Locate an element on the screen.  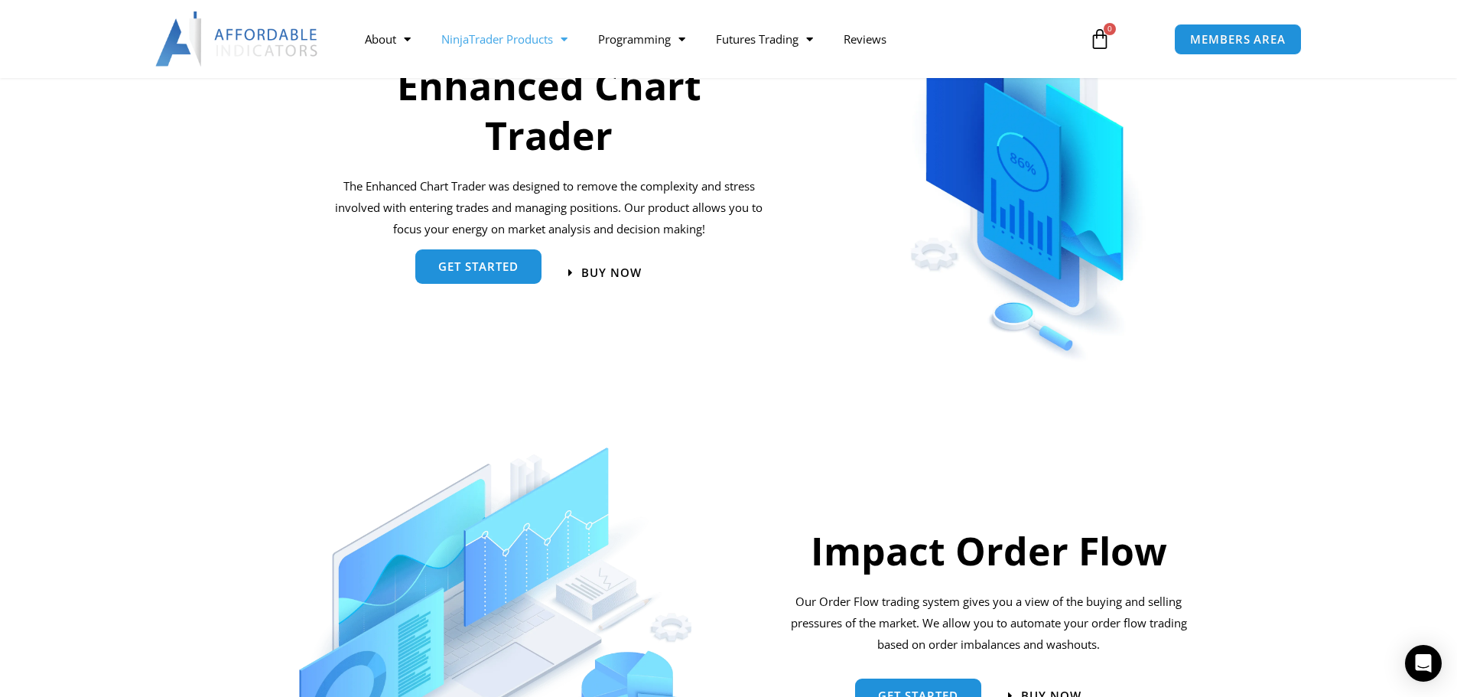
img: LogoAI | Affordable Indicators – NinjaTrader is located at coordinates (237, 39).